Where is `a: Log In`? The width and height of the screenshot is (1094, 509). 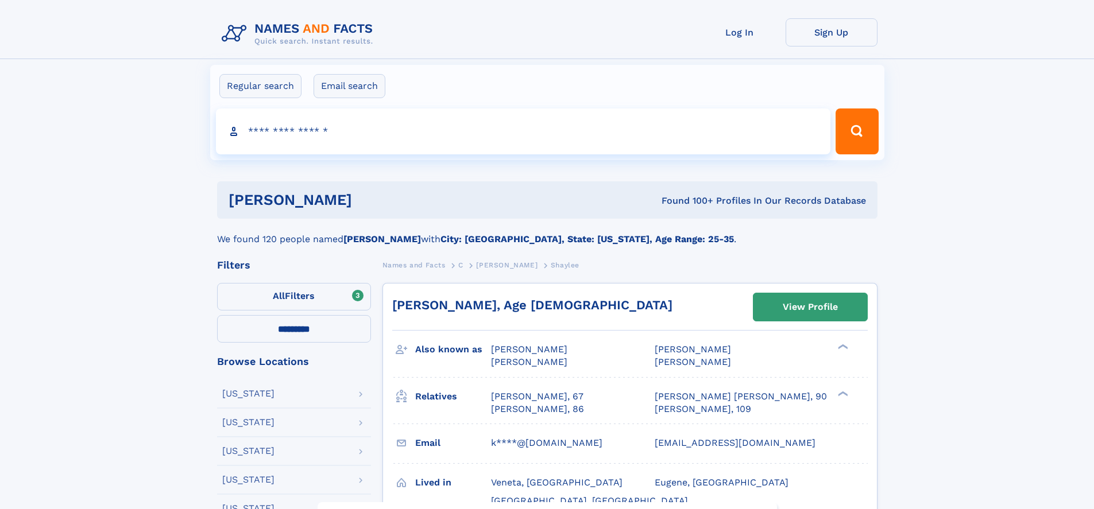 a: Log In is located at coordinates (740, 32).